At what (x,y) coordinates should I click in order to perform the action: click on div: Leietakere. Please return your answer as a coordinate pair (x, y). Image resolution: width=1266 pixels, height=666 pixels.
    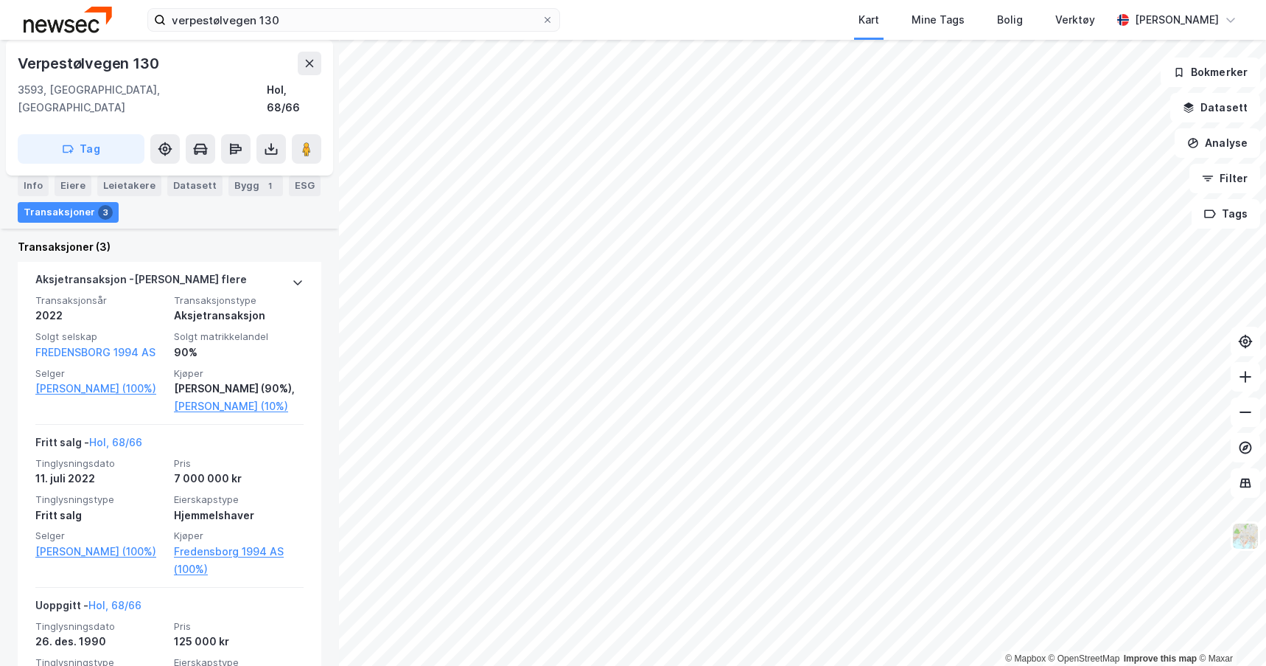
    Looking at the image, I should click on (129, 186).